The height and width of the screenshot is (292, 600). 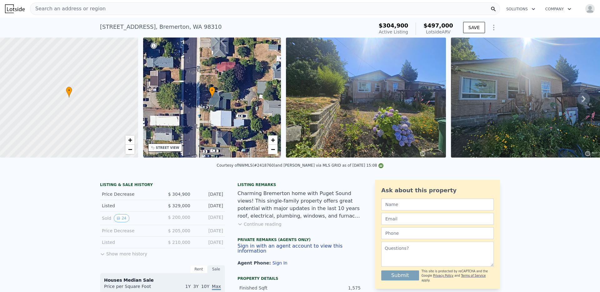 I want to click on span: $ 210,000, so click(x=179, y=242).